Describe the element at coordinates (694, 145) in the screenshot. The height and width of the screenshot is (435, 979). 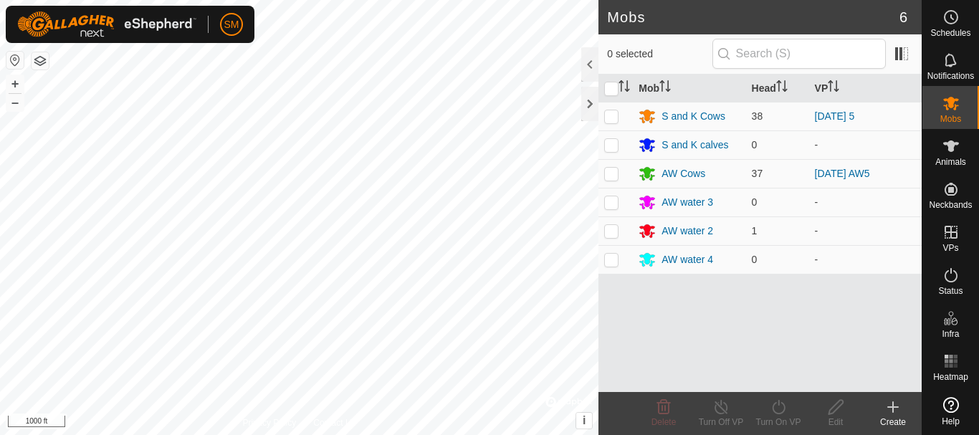
I see `div: S and K calves` at that location.